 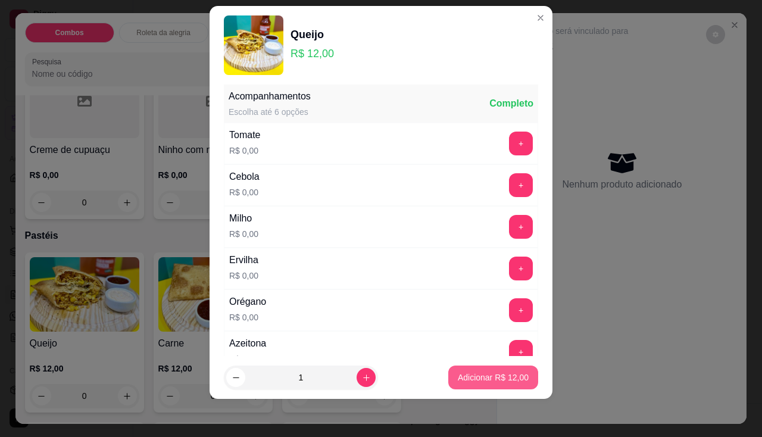 What do you see at coordinates (493, 378) in the screenshot?
I see `p: Adicionar R$ 12,00` at bounding box center [493, 378].